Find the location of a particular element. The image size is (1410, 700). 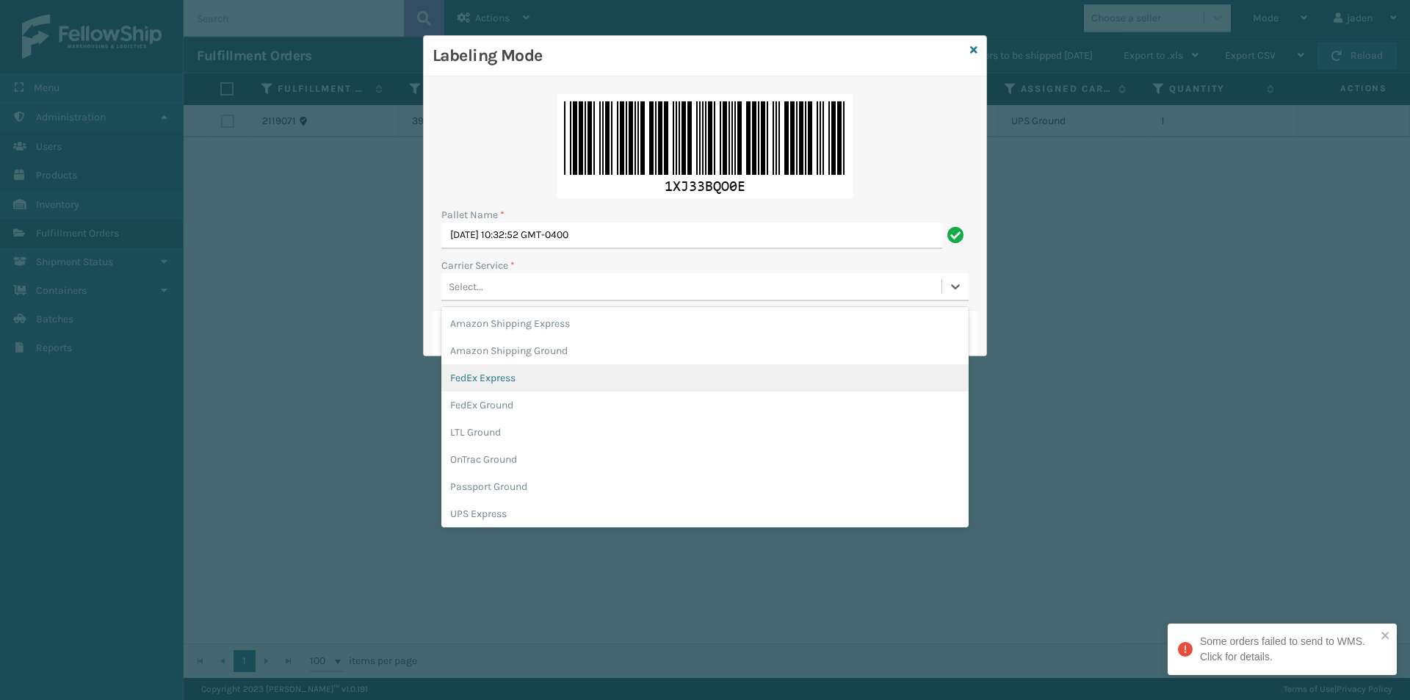

h3: Labeling Mode is located at coordinates (698, 56).